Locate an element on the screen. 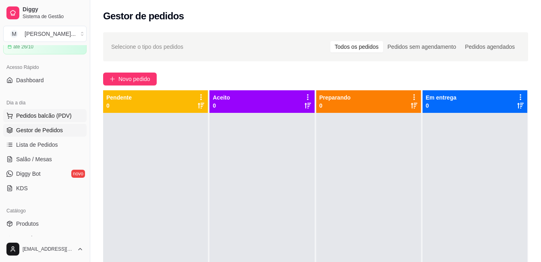 The width and height of the screenshot is (541, 262). button: Pedidos balcão (PDV) is located at coordinates (45, 116).